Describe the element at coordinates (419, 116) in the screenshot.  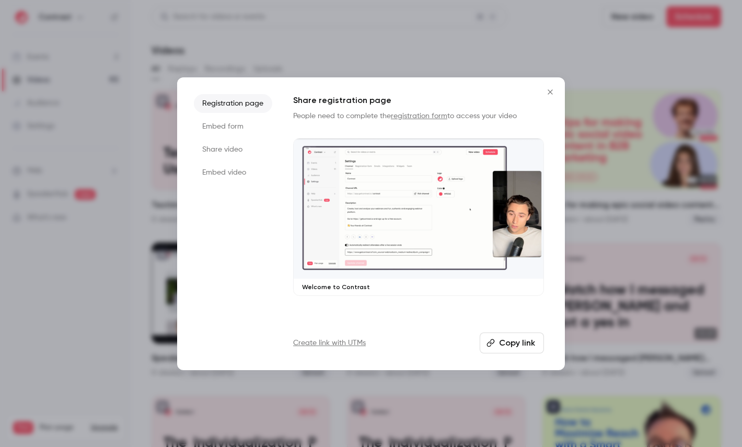
I see `a: registration form` at that location.